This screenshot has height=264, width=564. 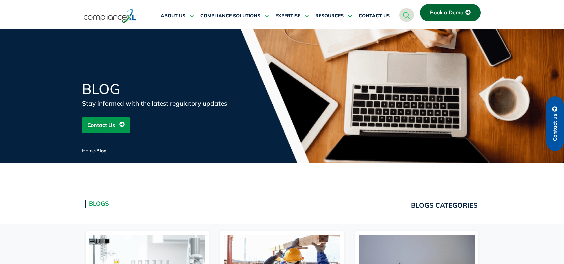 I want to click on a: BLOGS CATEGORIES, so click(x=445, y=205).